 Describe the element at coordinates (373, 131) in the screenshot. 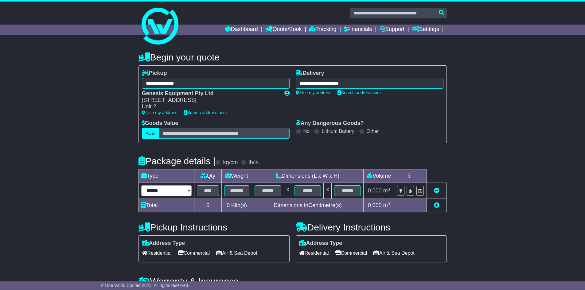

I see `label: Other` at that location.